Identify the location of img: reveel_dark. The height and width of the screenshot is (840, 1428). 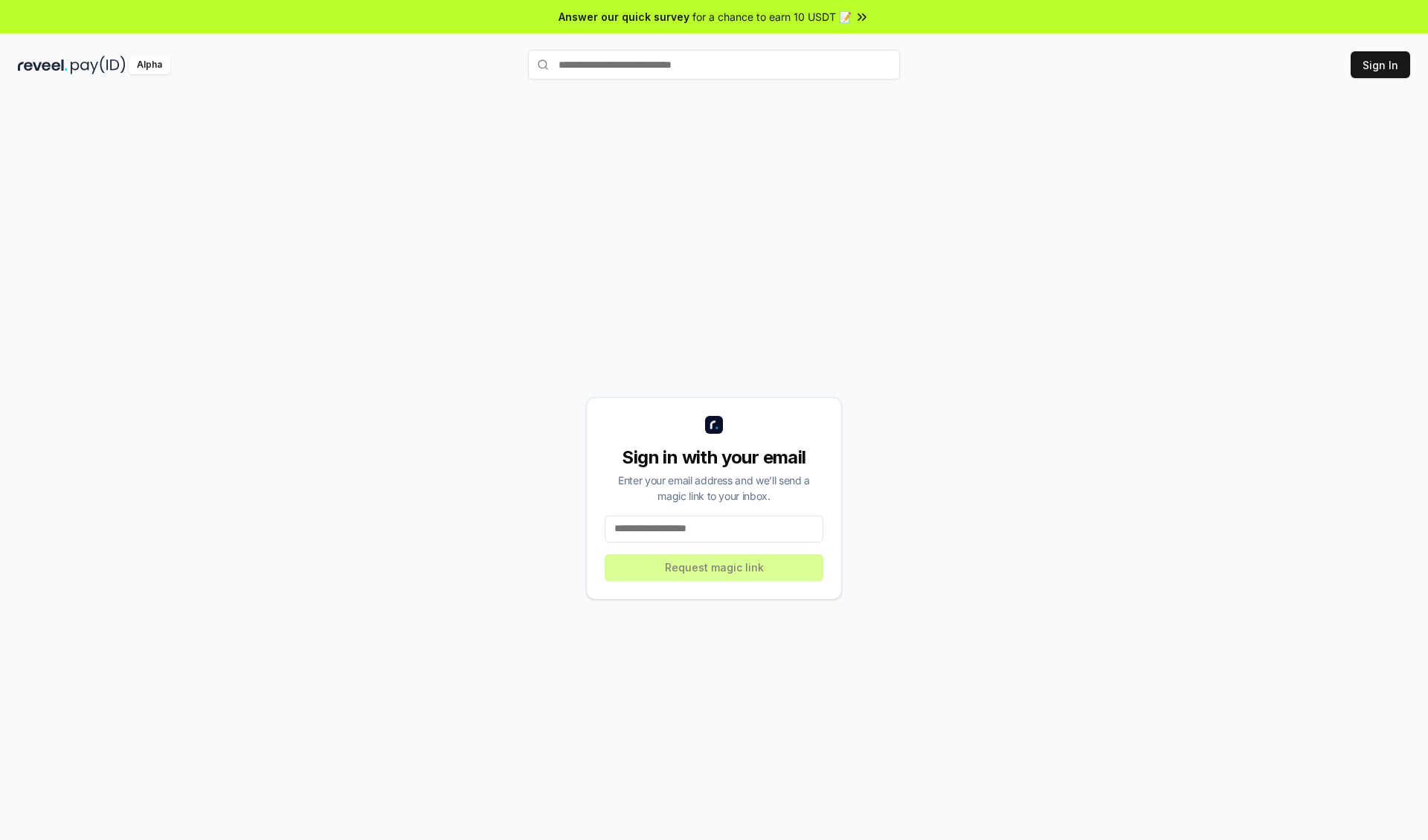
(42, 65).